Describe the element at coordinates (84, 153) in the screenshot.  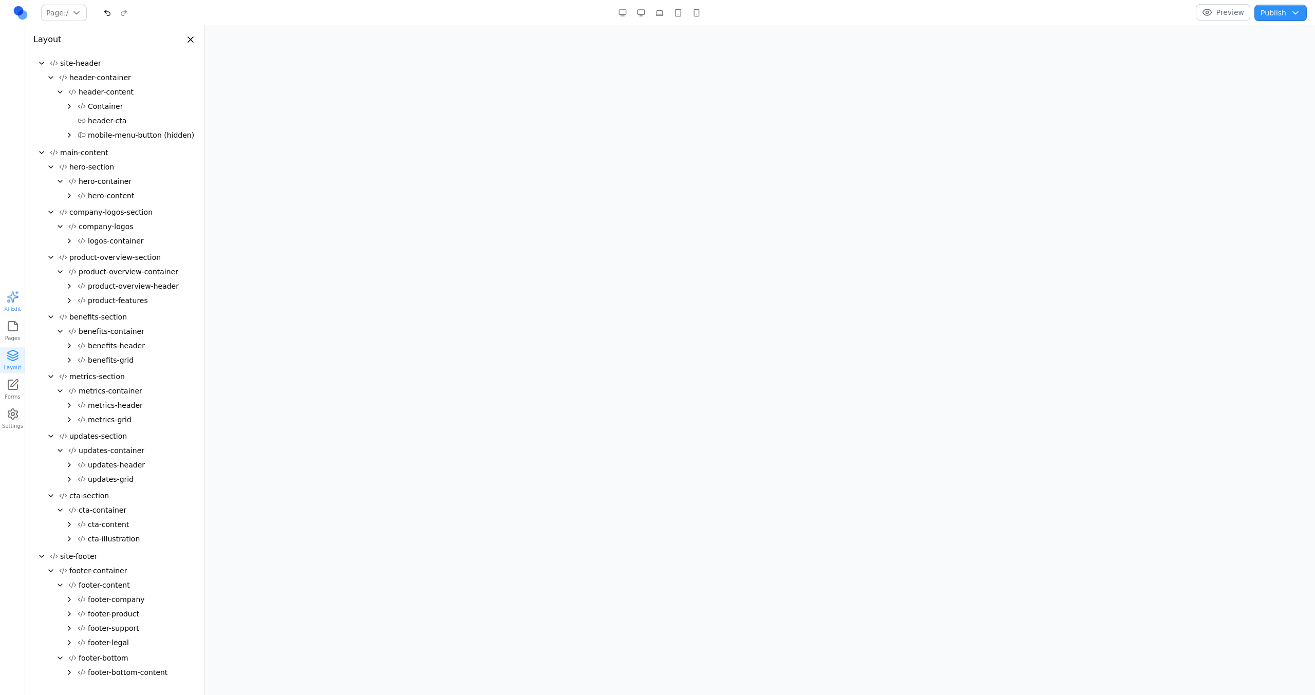
I see `span: main-content` at that location.